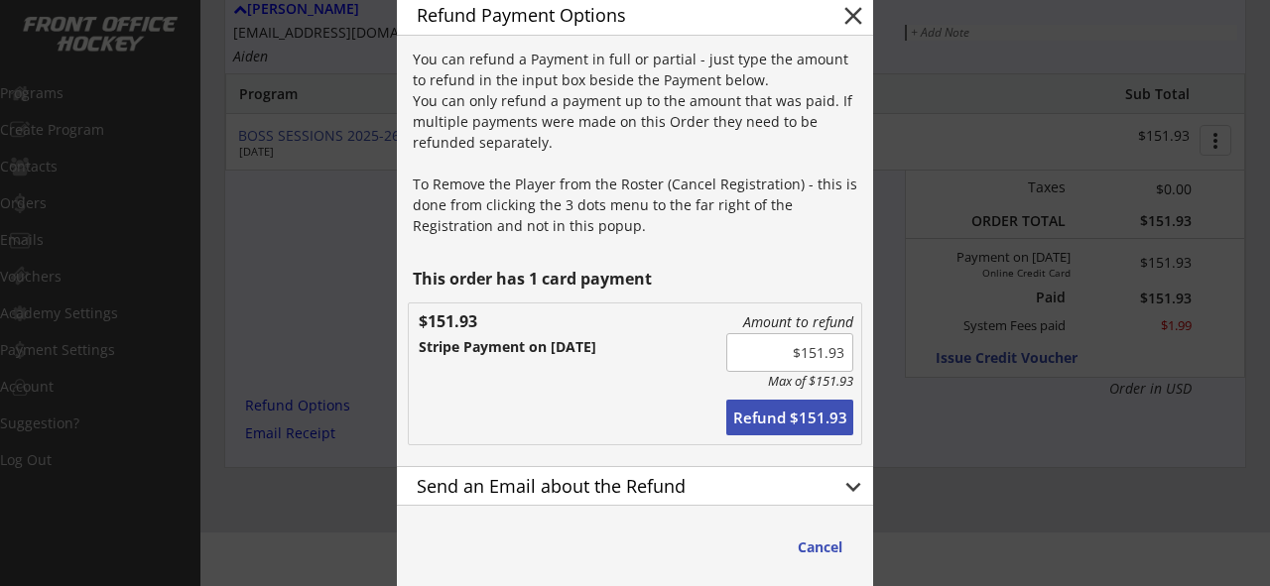  Describe the element at coordinates (853, 487) in the screenshot. I see `button: keyboard_arrow_down` at that location.